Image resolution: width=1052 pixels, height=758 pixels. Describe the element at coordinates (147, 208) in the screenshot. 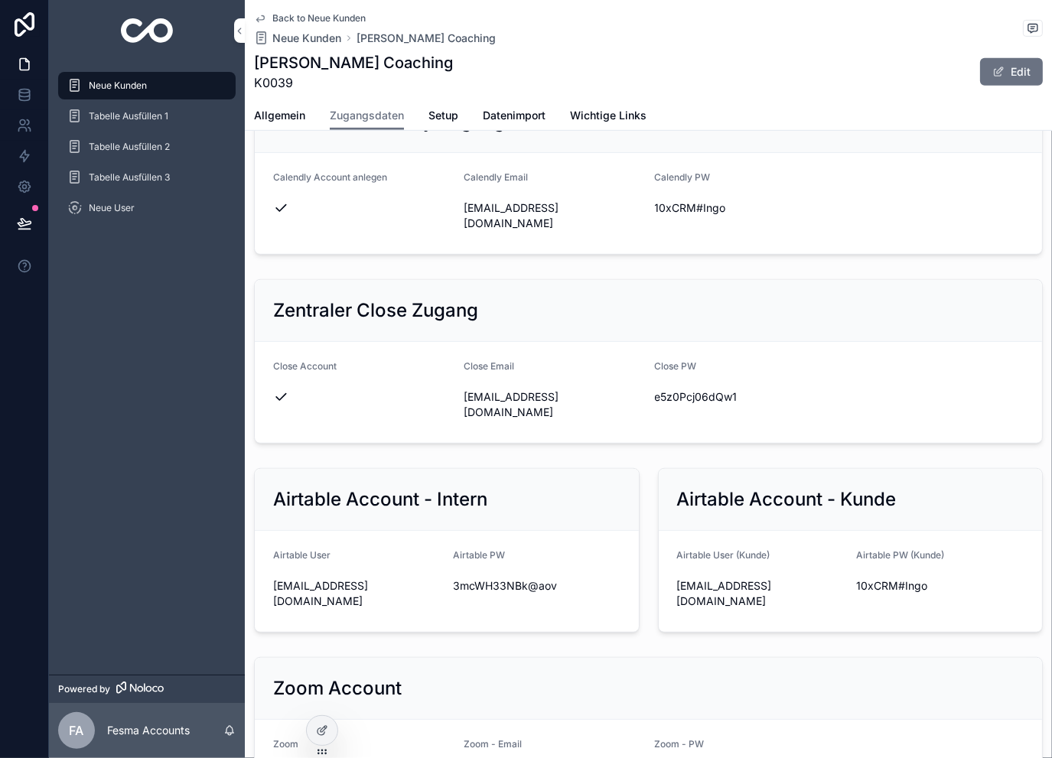

I see `a: Neue User` at that location.